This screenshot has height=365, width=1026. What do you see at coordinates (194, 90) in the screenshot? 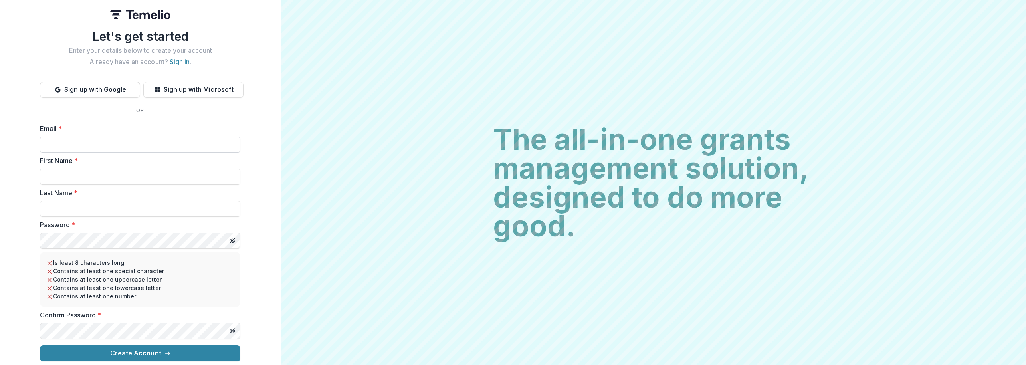
I see `button: Sign up with Microsoft` at bounding box center [194, 90].